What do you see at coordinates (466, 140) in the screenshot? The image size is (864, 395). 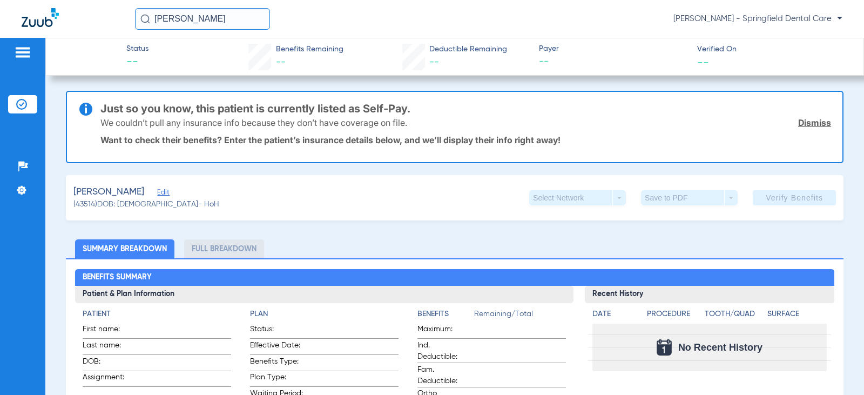 I see `p: Want to check their benefits? Enter the patient’s insurance details below, and we’ll display thei...` at bounding box center [466, 140].